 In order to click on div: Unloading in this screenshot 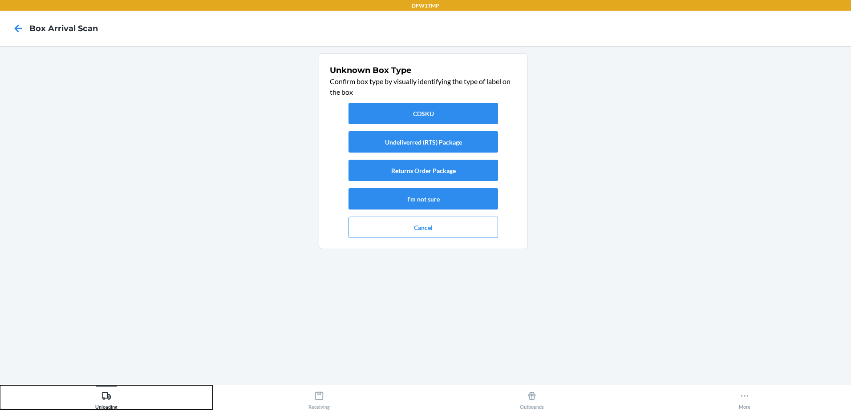, I will do `click(106, 399)`.